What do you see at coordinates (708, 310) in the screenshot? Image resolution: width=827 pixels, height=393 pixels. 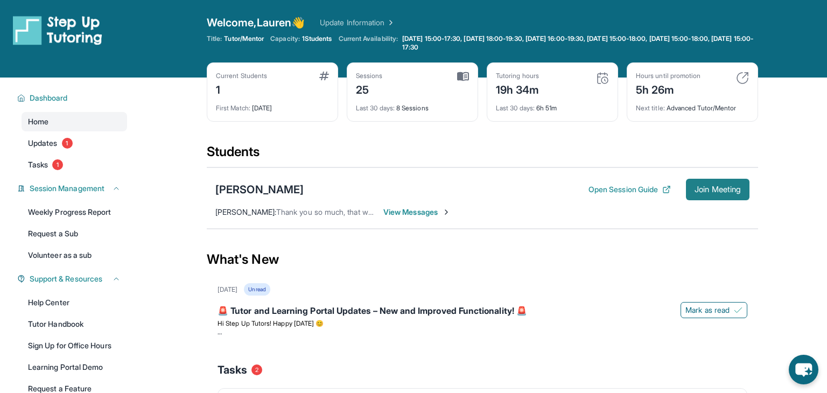 I see `span: Mark as read` at bounding box center [708, 310].